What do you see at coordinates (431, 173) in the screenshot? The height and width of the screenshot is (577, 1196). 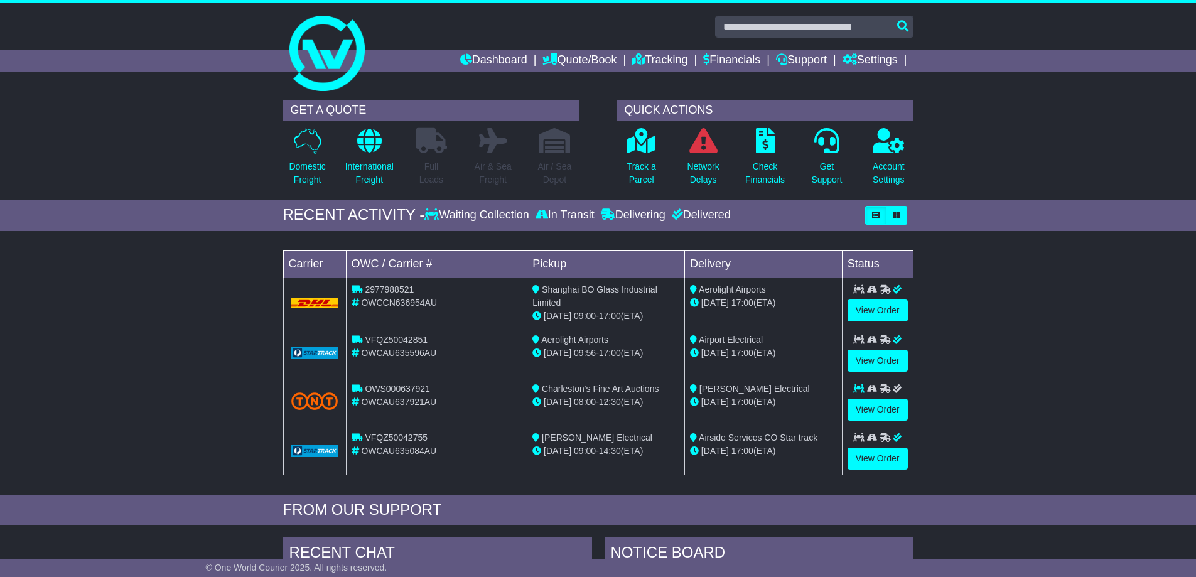 I see `p: Full Loads` at bounding box center [431, 173].